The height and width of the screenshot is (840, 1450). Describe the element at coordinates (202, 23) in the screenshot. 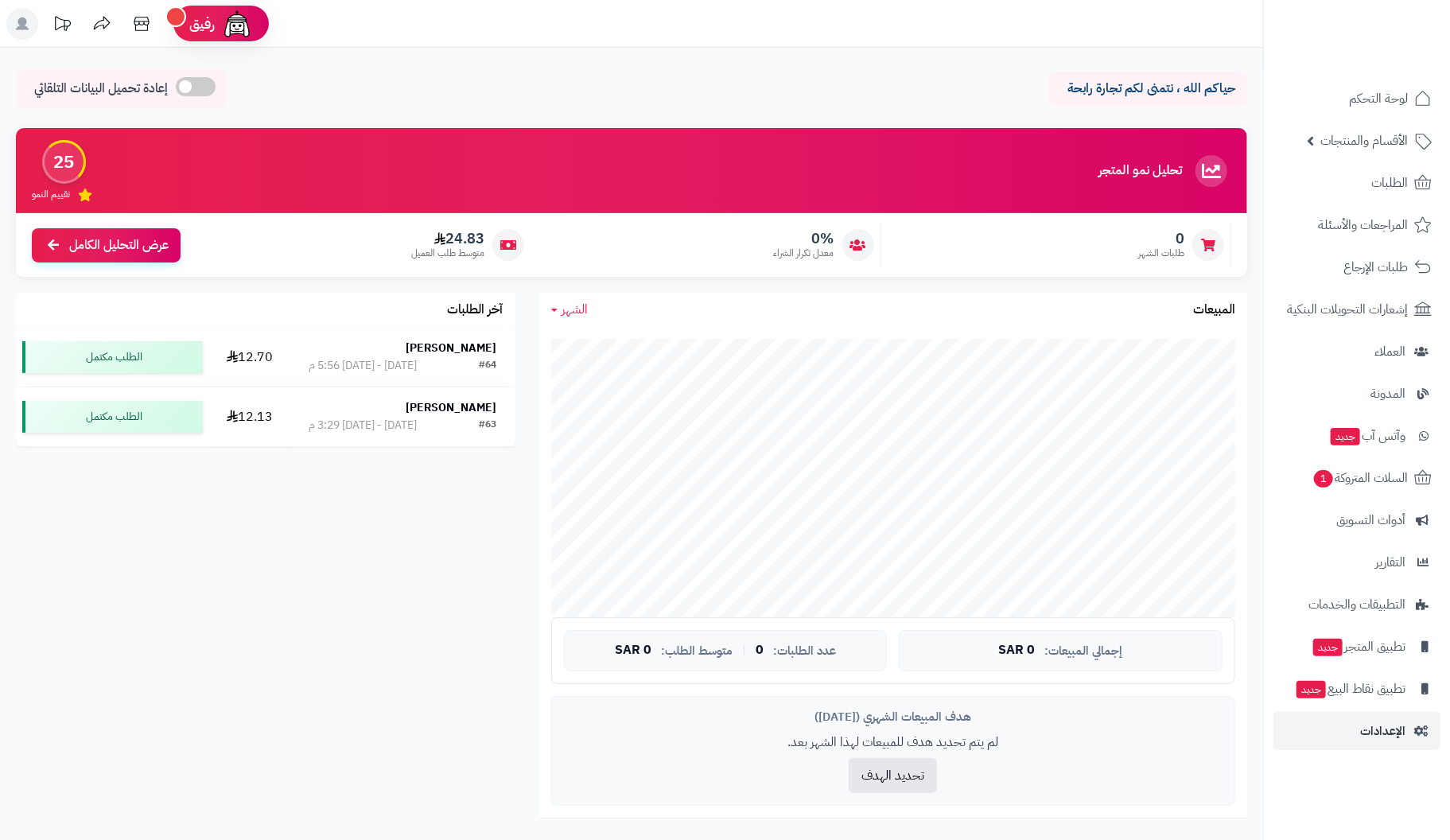

I see `span: رفيق` at that location.